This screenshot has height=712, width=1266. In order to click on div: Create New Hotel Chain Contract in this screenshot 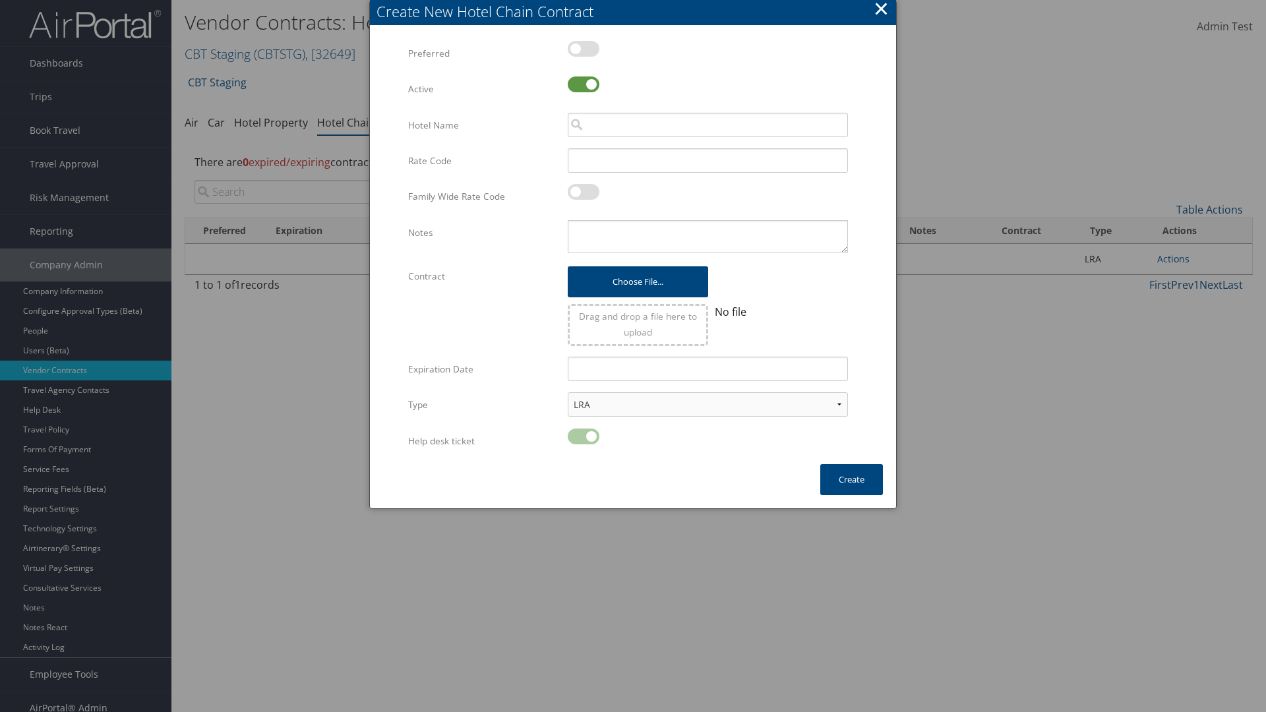, I will do `click(636, 11)`.